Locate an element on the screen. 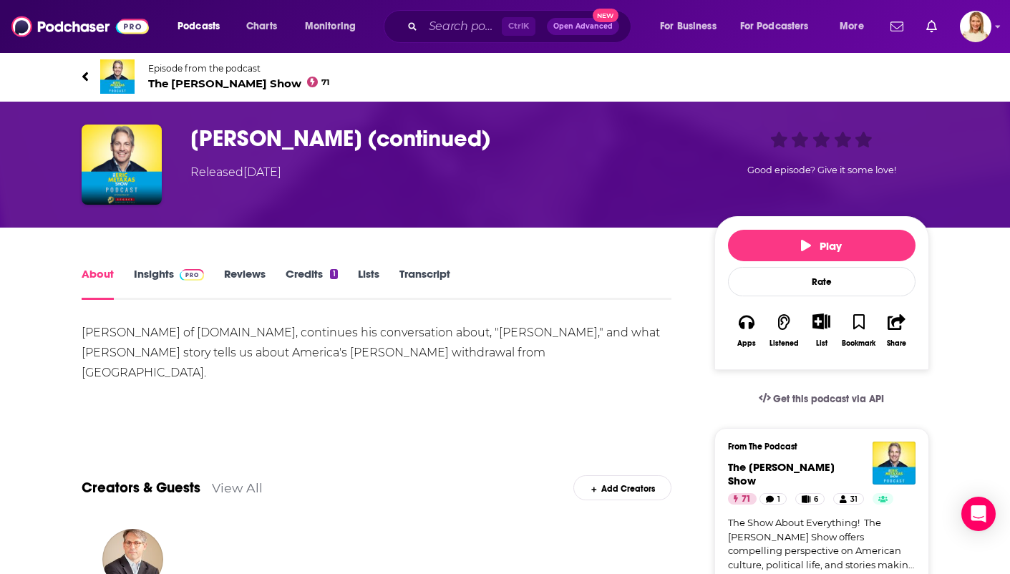  button: Play is located at coordinates (821, 245).